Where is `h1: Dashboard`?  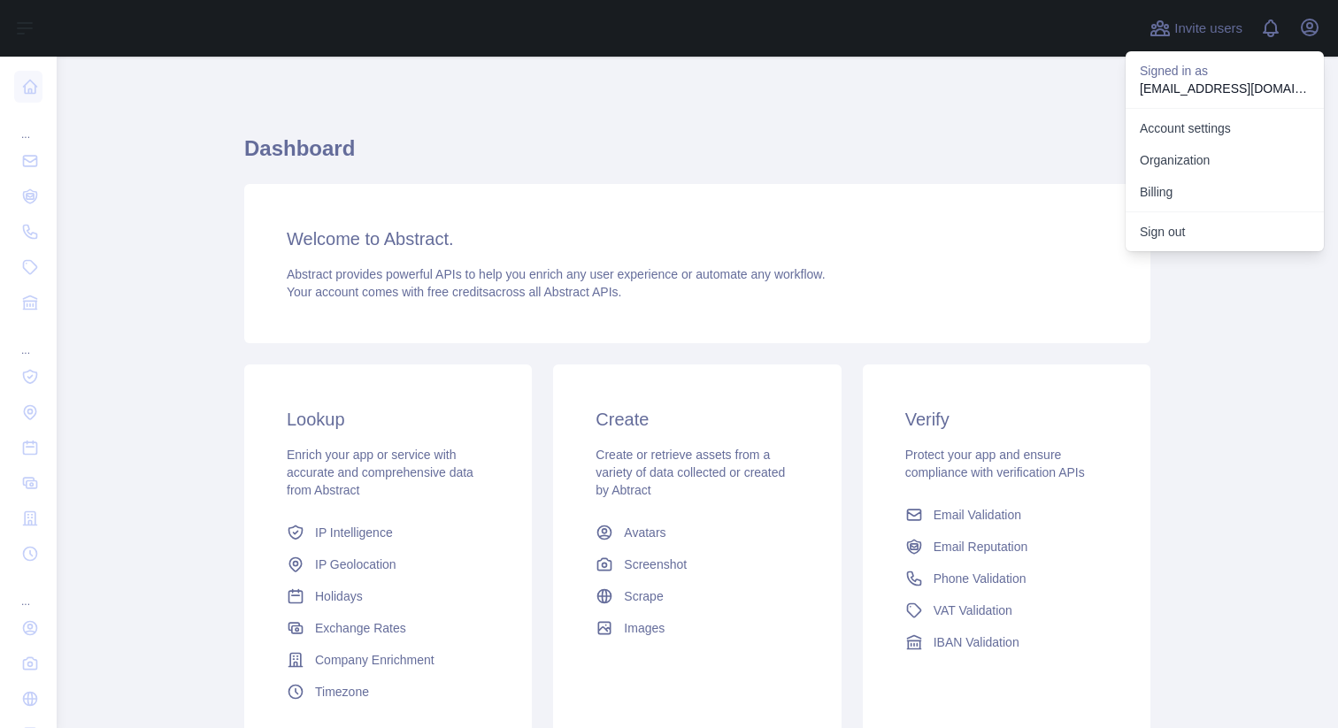
h1: Dashboard is located at coordinates (697, 156).